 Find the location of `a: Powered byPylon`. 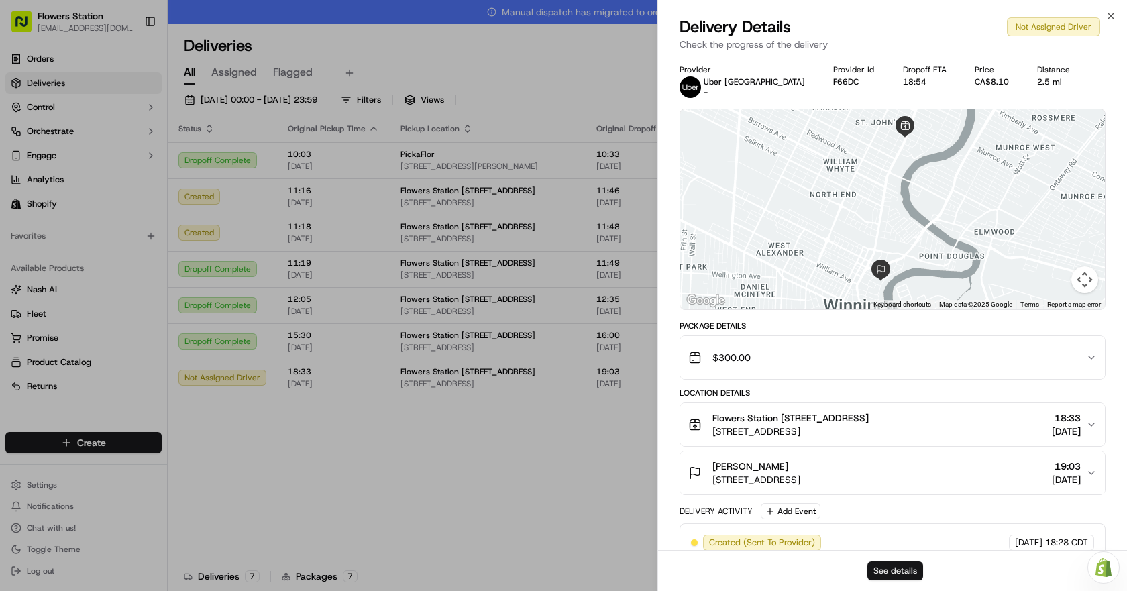

a: Powered byPylon is located at coordinates (128, 232).